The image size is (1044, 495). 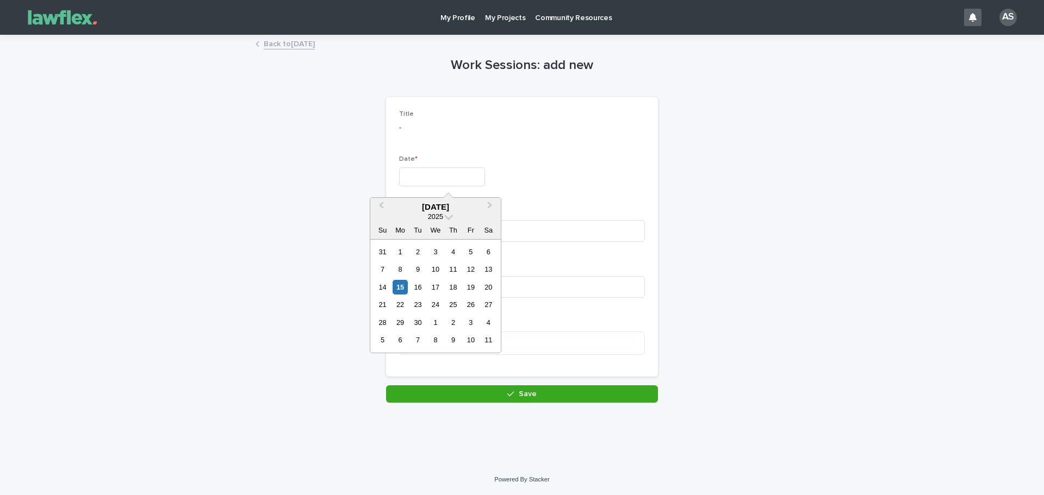 I want to click on div: Choose Monday, September 1st, 2025, so click(x=400, y=252).